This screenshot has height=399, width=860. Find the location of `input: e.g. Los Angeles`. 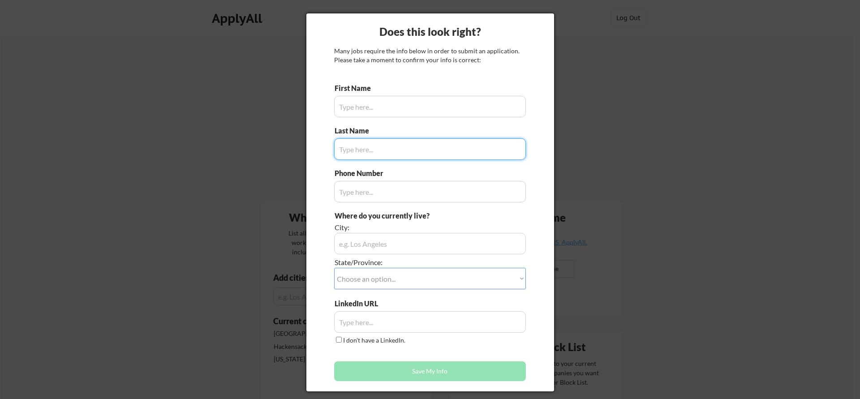

input: e.g. Los Angeles is located at coordinates (430, 244).